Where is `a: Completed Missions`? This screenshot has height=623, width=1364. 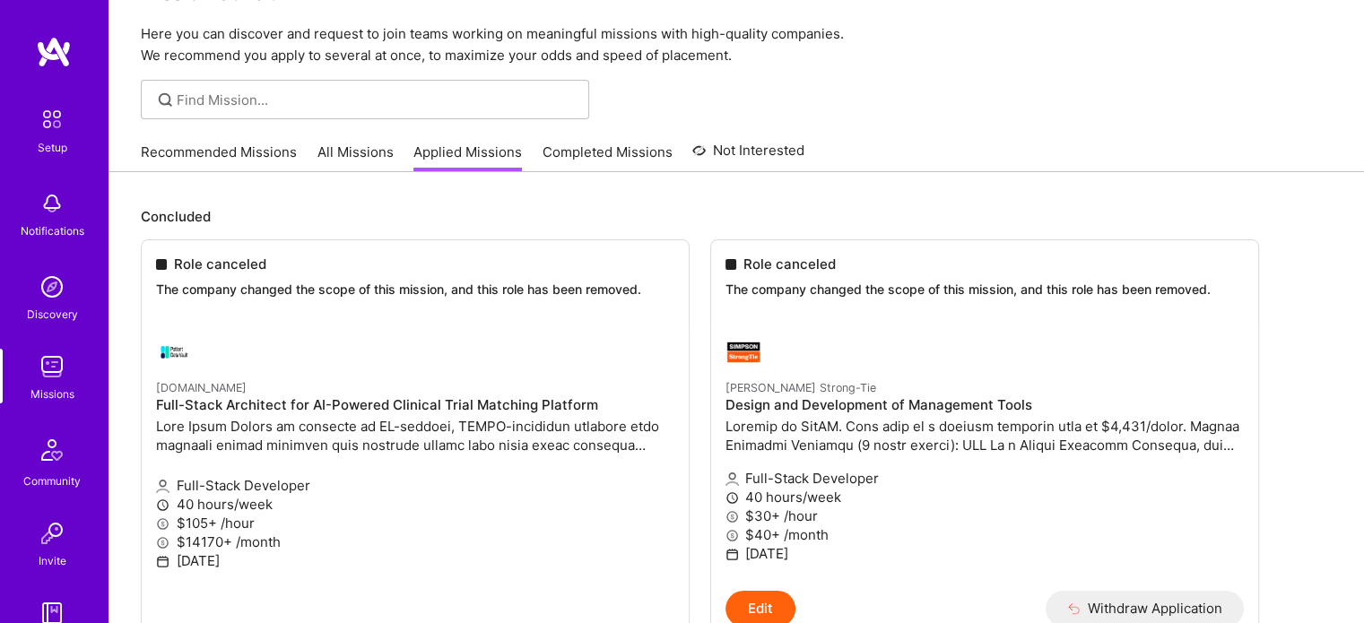
a: Completed Missions is located at coordinates (607, 157).